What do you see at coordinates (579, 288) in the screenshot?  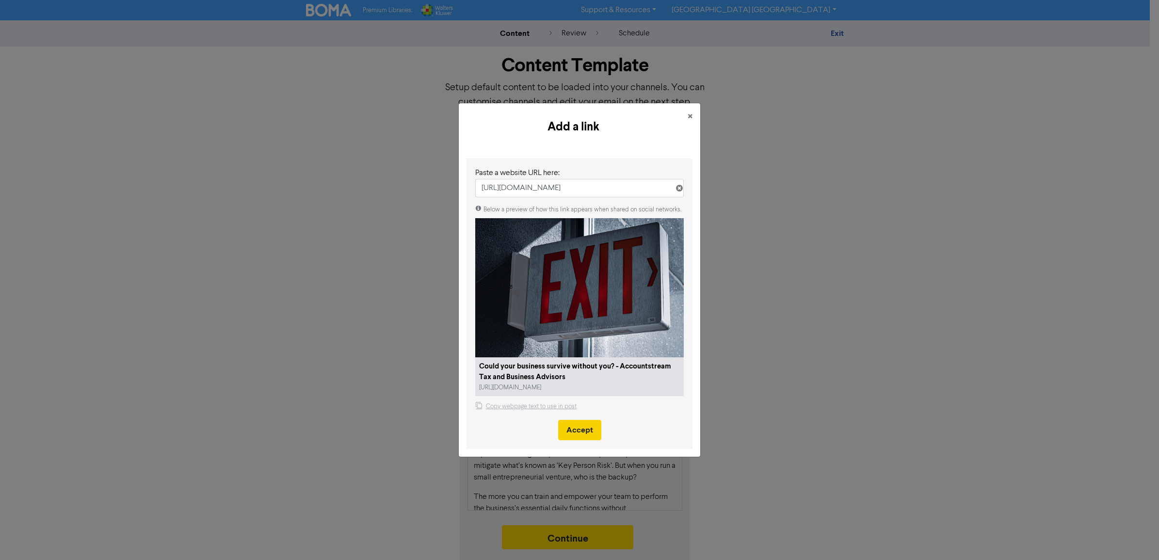 I see `img: Could-your-business-survive-without-you.jpg` at bounding box center [579, 288].